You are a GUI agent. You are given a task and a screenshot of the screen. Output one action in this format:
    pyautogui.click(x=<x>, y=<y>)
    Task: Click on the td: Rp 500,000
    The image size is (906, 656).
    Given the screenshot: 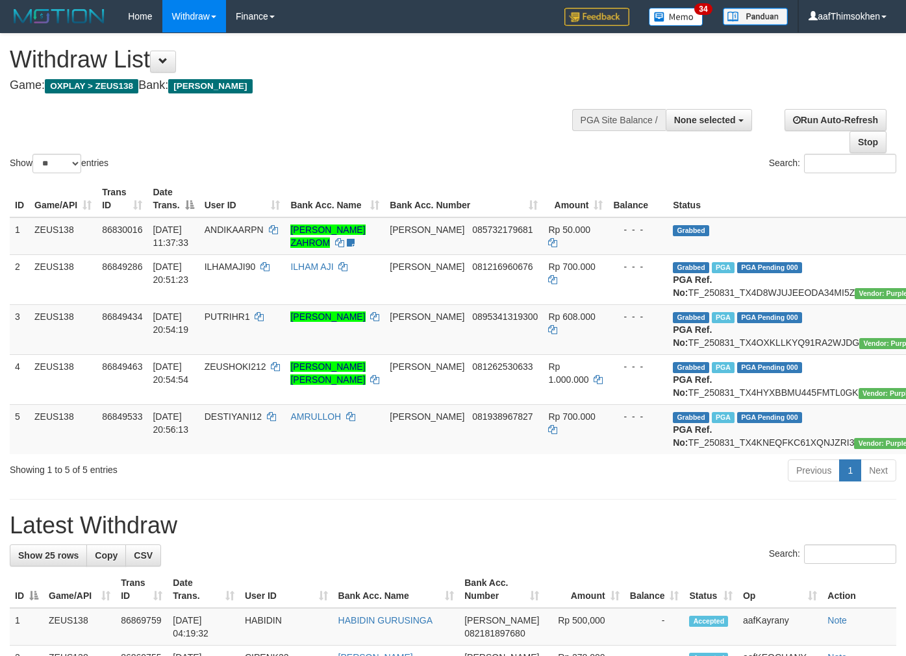 What is the action you would take?
    pyautogui.click(x=584, y=627)
    